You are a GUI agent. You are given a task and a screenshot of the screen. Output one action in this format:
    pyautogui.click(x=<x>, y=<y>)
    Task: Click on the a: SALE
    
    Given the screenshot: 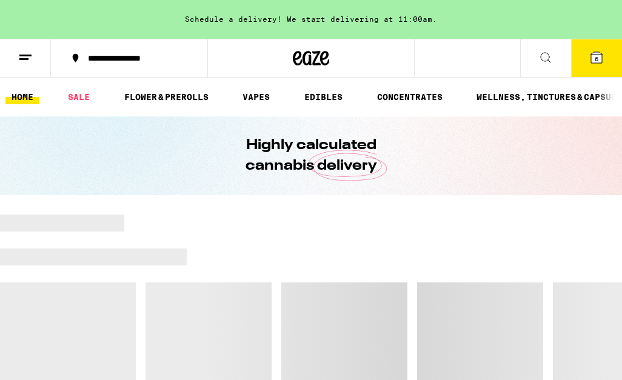 What is the action you would take?
    pyautogui.click(x=79, y=97)
    